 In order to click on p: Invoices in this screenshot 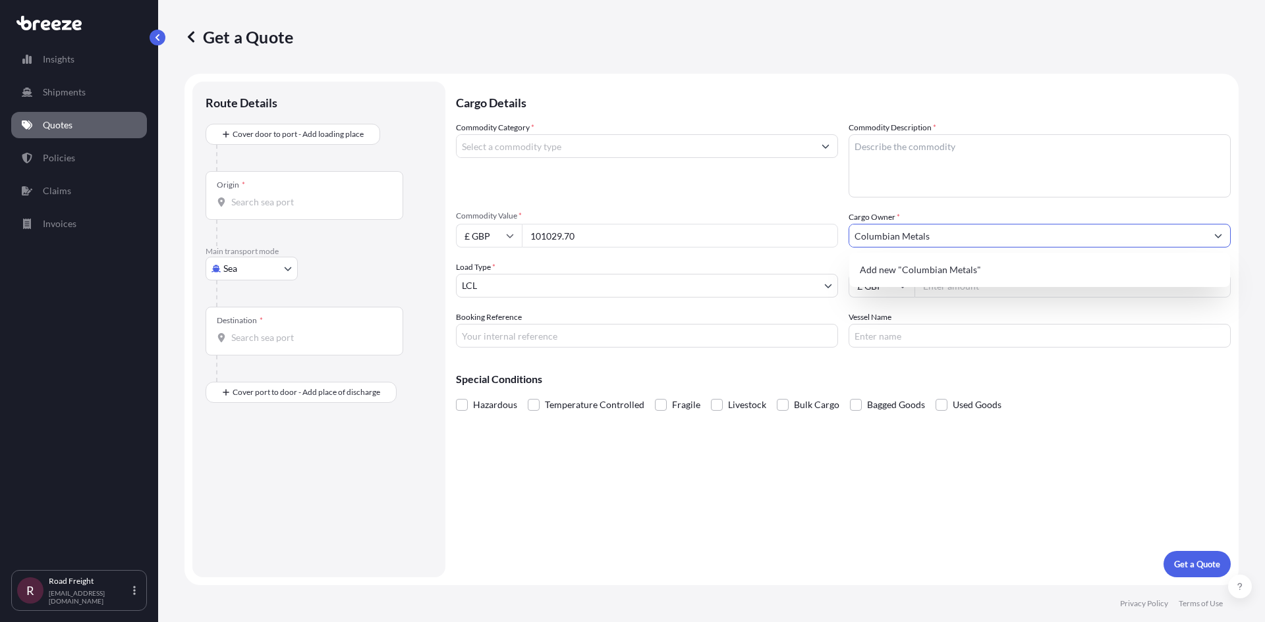, I will do `click(59, 224)`.